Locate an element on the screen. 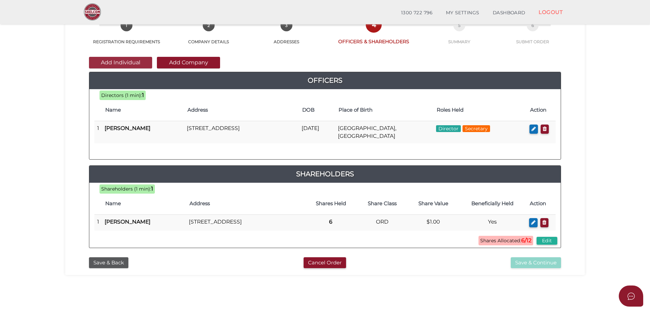 The image size is (650, 310). span: 1 is located at coordinates (126, 25).